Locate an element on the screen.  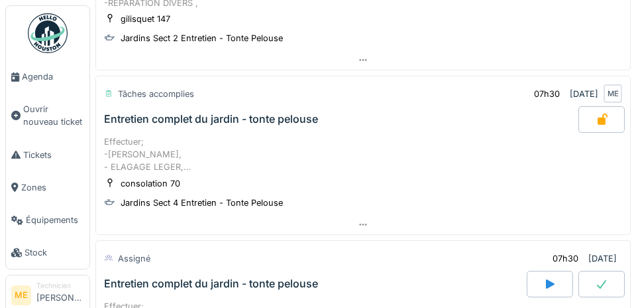
div: ME is located at coordinates (613, 93).